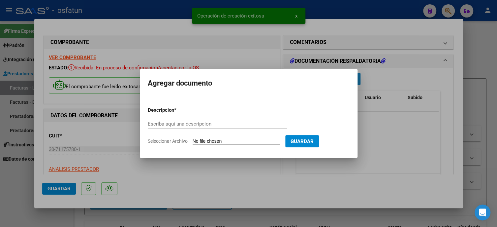 The width and height of the screenshot is (497, 227). Describe the element at coordinates (249, 83) in the screenshot. I see `h2: Agregar documento` at that location.